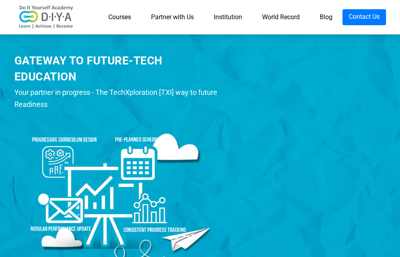 This screenshot has height=257, width=400. I want to click on a: Institution, so click(228, 17).